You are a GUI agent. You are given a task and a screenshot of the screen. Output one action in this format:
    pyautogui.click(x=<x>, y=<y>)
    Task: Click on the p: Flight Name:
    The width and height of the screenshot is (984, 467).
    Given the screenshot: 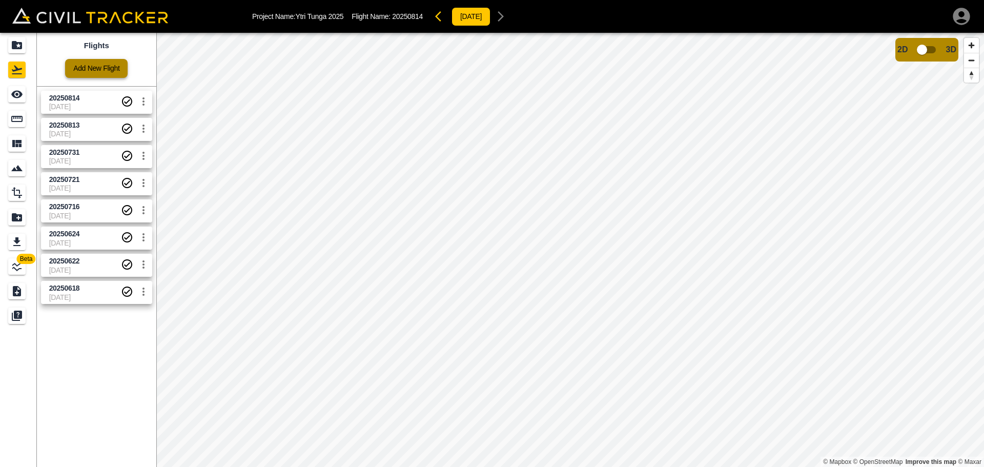 What is the action you would take?
    pyautogui.click(x=387, y=16)
    